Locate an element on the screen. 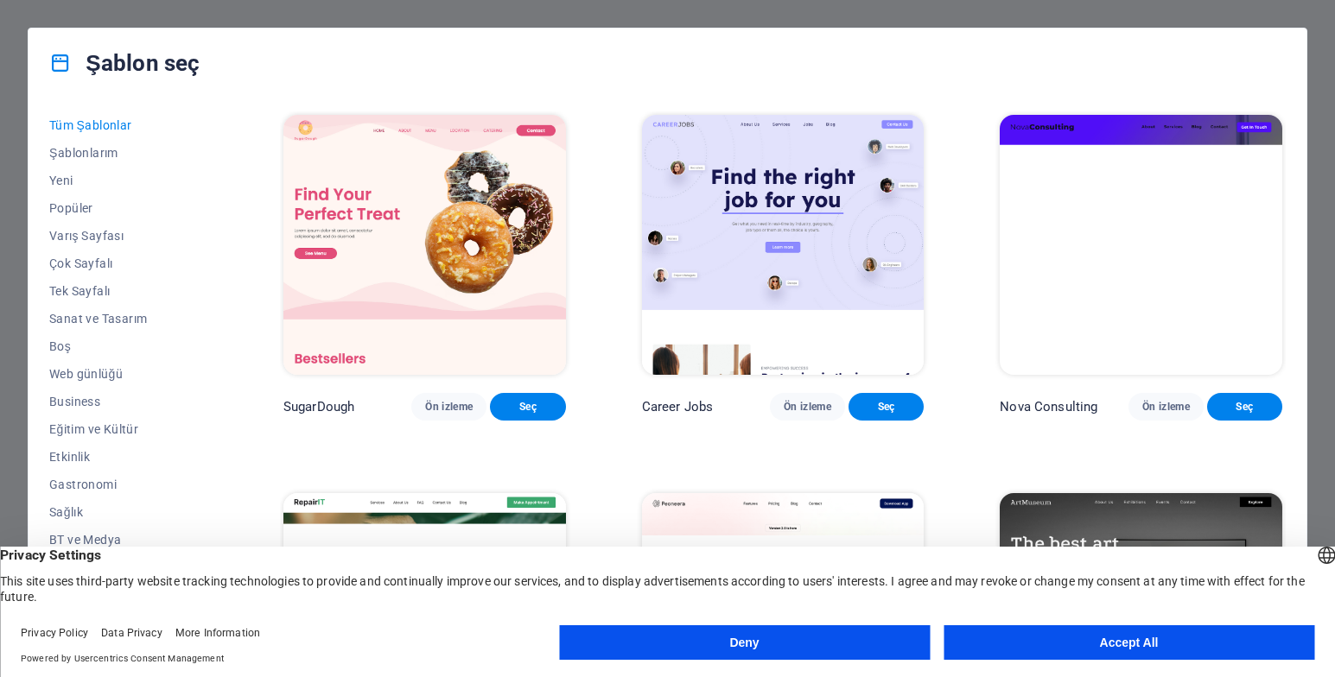  span: Popüler is located at coordinates (128, 208).